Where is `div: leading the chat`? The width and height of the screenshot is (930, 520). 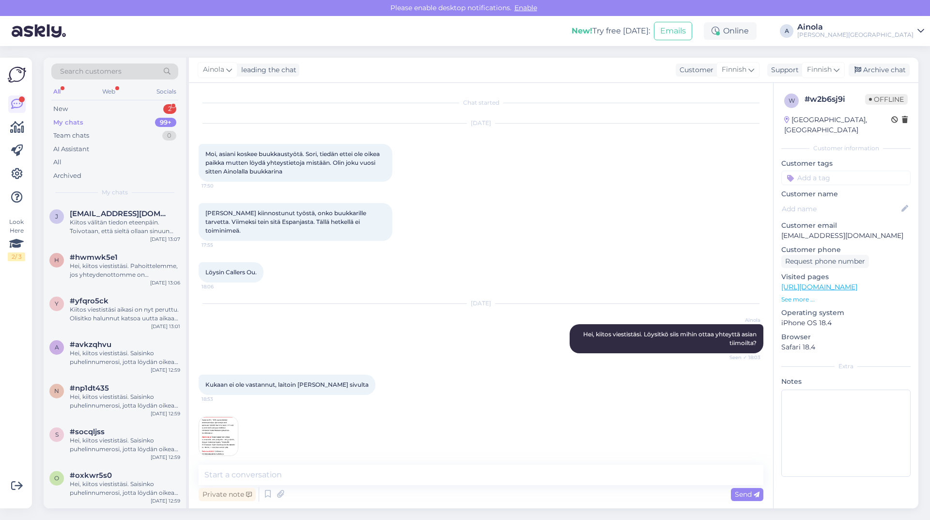
div: leading the chat is located at coordinates (267, 70).